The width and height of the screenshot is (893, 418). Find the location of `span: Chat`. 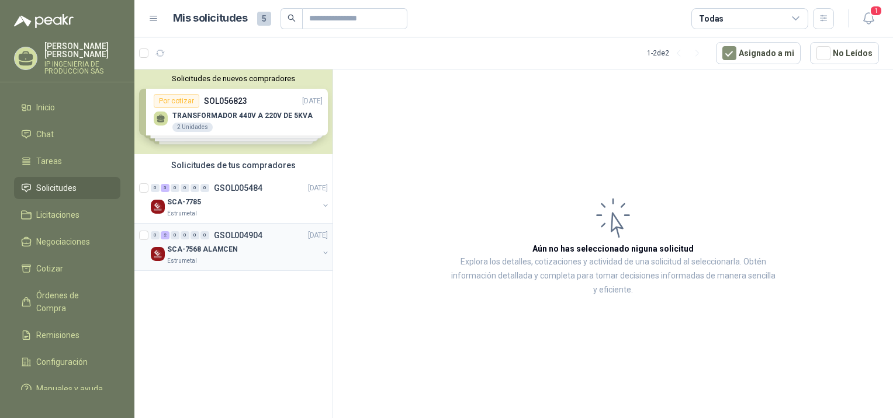

span: Chat is located at coordinates (45, 134).